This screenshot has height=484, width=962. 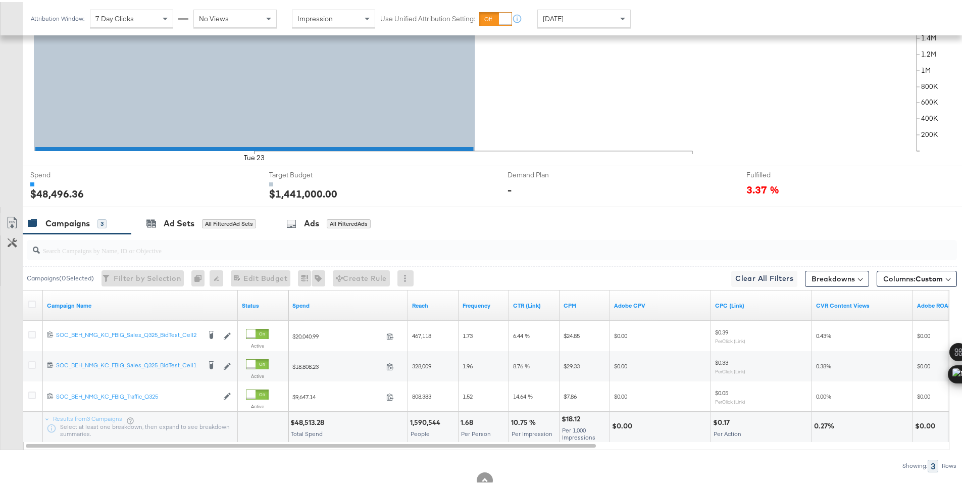 What do you see at coordinates (128, 334) in the screenshot?
I see `a: SOC_BEH_NMG_KC_FBIG_Sales_Q325_BidTest_Cell2` at bounding box center [128, 334].